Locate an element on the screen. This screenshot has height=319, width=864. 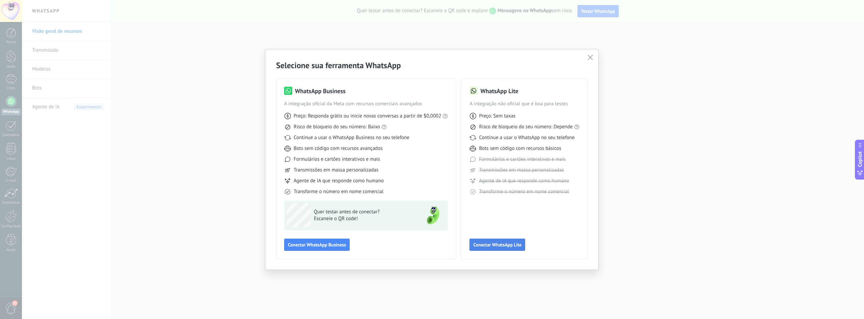
span: A integração oficial da Meta com recursos comerciais avançados is located at coordinates (366, 104).